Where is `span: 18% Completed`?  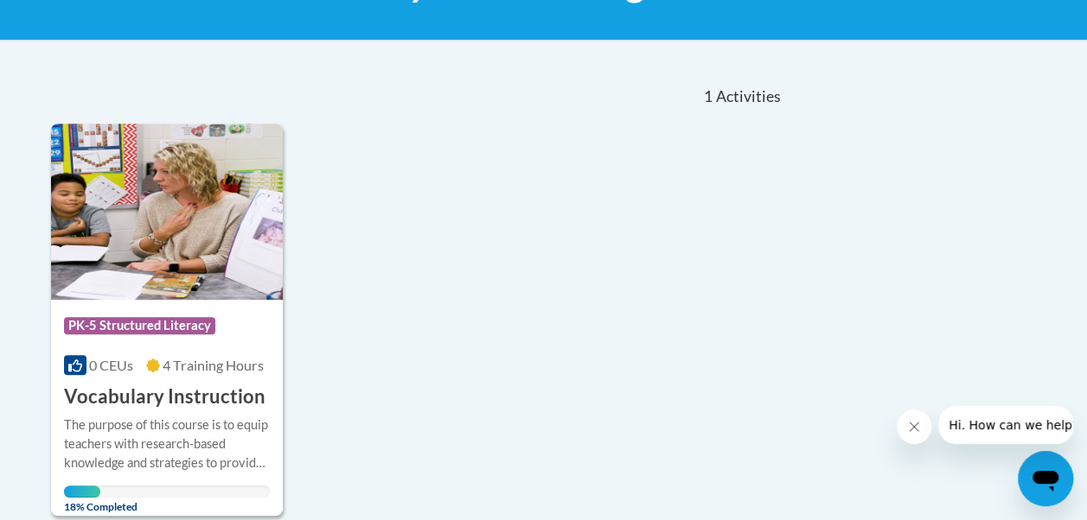
span: 18% Completed is located at coordinates (82, 500).